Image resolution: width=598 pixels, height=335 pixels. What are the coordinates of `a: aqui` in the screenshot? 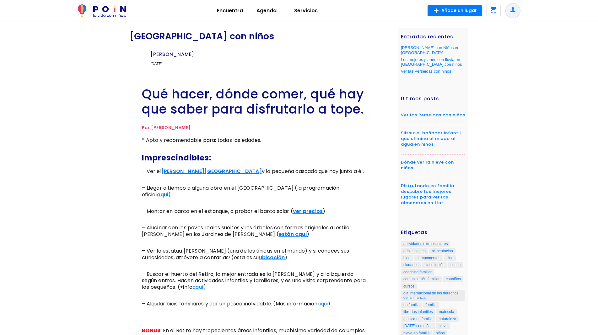 It's located at (323, 303).